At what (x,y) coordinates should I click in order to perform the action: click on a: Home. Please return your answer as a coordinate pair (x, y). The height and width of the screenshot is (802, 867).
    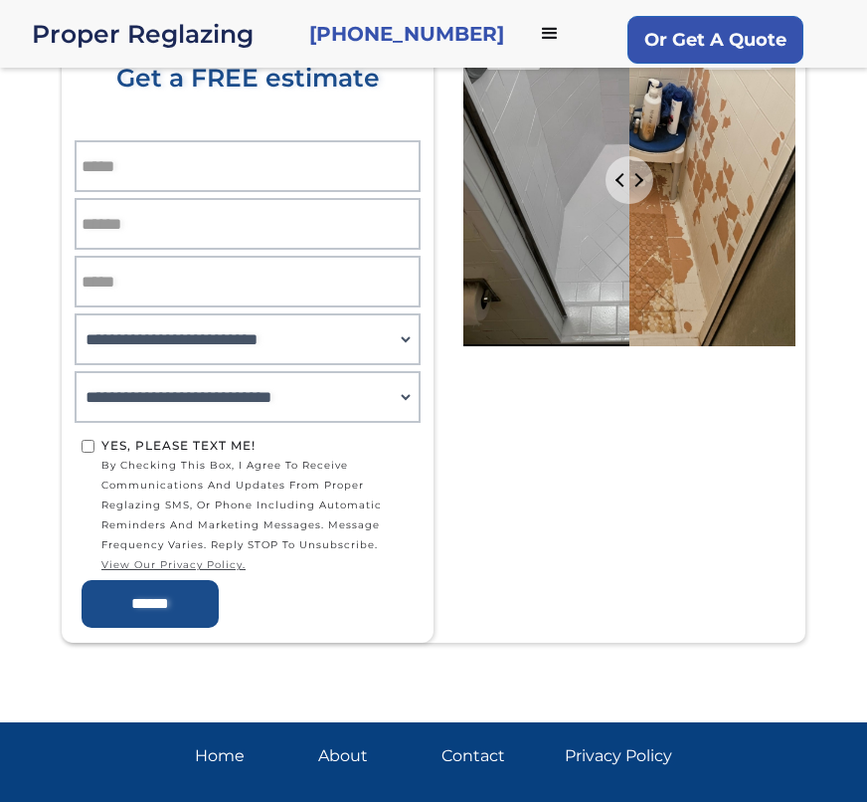
    Looking at the image, I should click on (249, 756).